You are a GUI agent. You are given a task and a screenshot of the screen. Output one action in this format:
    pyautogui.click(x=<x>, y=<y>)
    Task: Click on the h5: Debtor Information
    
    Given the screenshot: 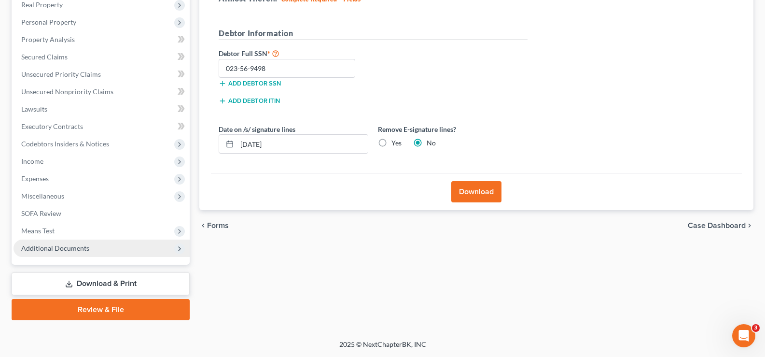 What is the action you would take?
    pyautogui.click(x=373, y=33)
    